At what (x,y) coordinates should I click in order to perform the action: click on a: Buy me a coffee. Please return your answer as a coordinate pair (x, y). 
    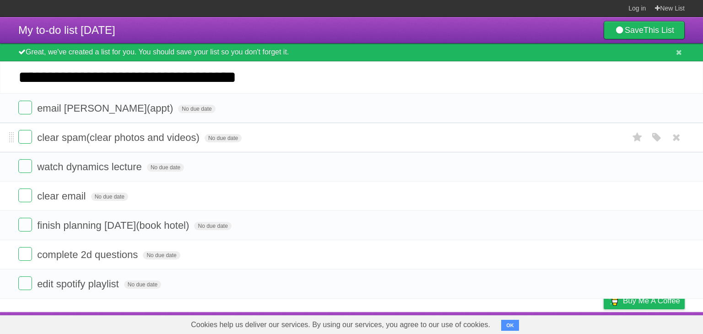
    Looking at the image, I should click on (644, 301).